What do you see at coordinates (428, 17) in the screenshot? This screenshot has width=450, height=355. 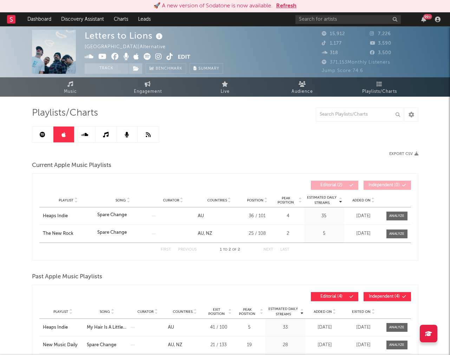 I see `div: 99 +` at bounding box center [428, 17].